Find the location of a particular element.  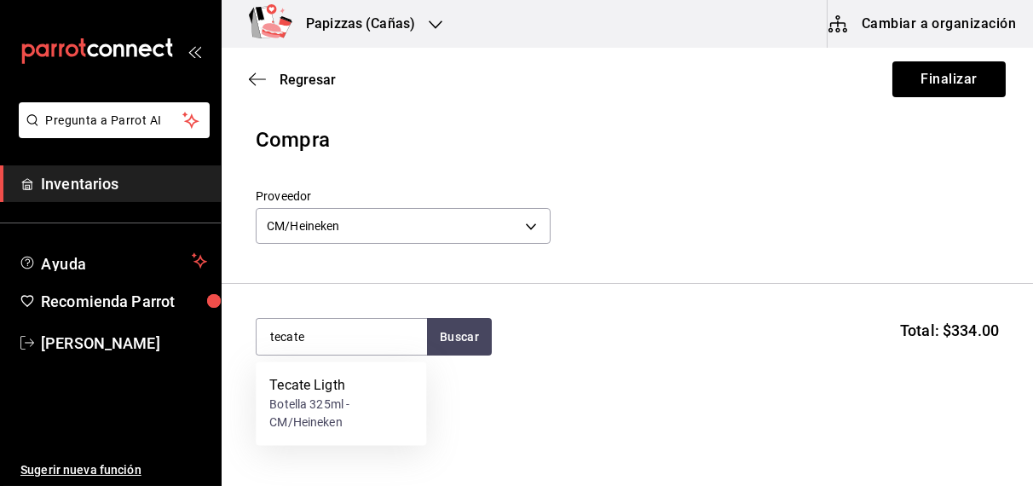

span: Sugerir nueva función is located at coordinates (113, 470).